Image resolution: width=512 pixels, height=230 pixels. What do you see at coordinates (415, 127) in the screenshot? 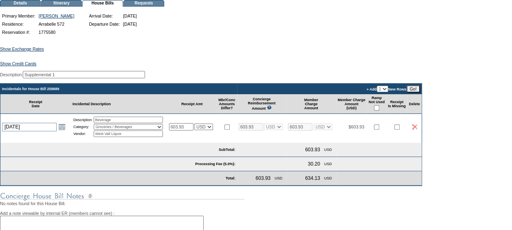
I see `img: icon_delete2.gif` at bounding box center [415, 127].